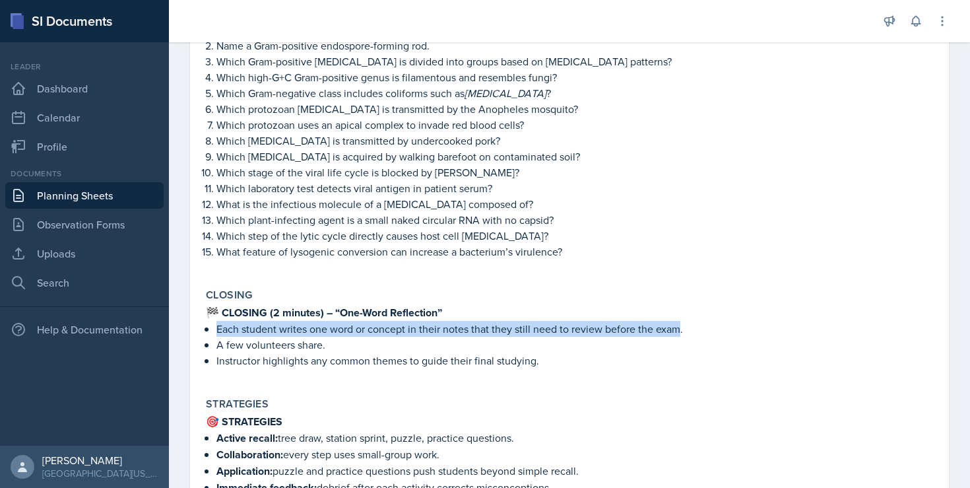 The width and height of the screenshot is (970, 488). What do you see at coordinates (575, 438) in the screenshot?
I see `p: tree draw, station sprint, puzzle, practice questions.` at bounding box center [575, 438].